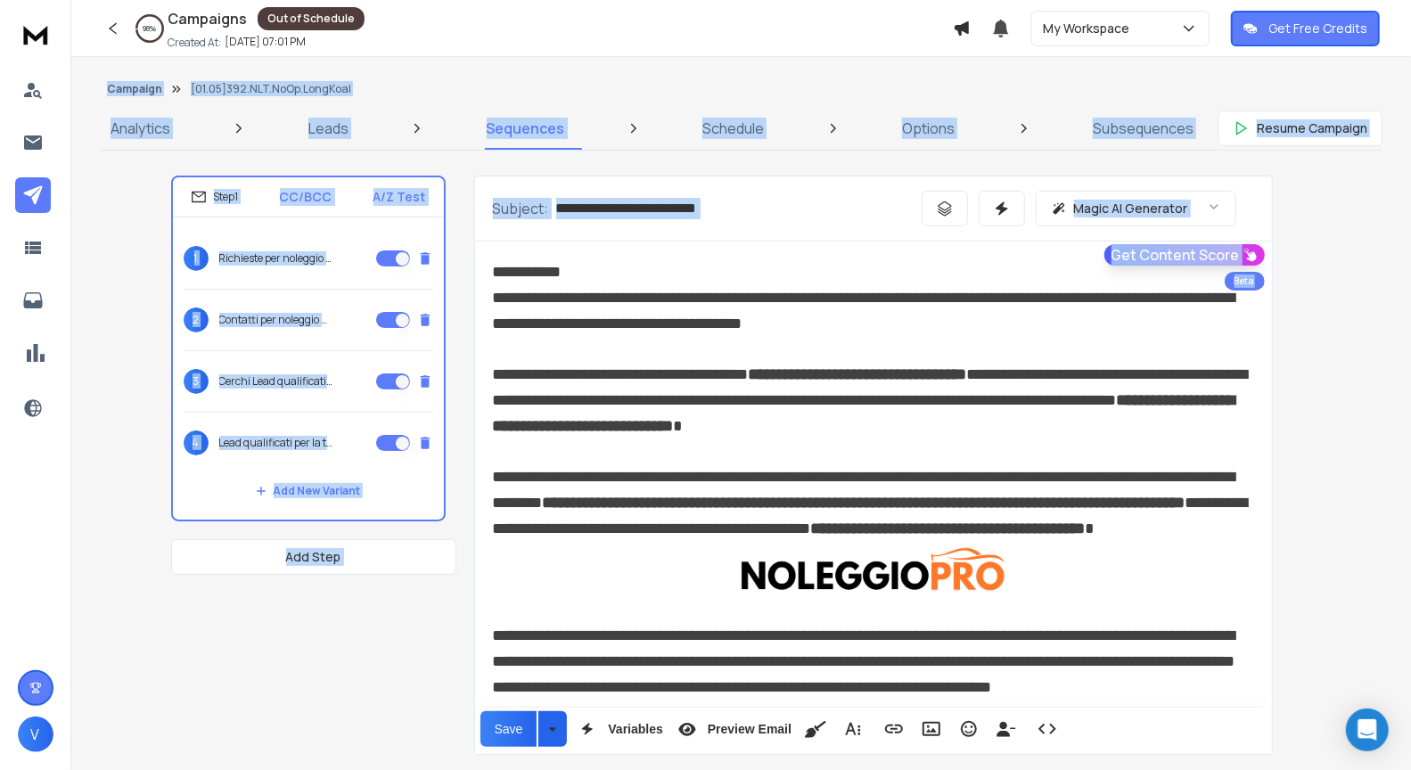  What do you see at coordinates (194, 43) in the screenshot?
I see `p: Created At:` at bounding box center [194, 43].